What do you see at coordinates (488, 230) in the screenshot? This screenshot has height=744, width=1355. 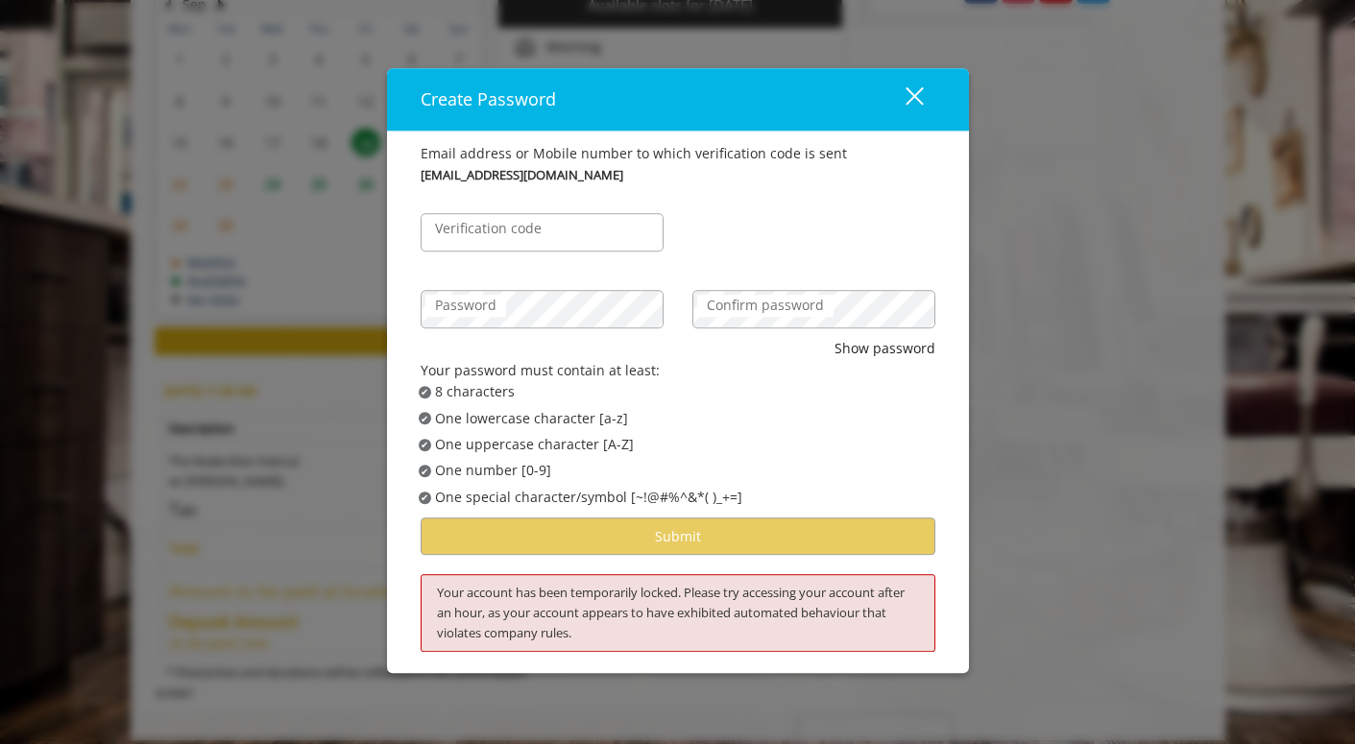 I see `label: Verification code` at bounding box center [488, 230].